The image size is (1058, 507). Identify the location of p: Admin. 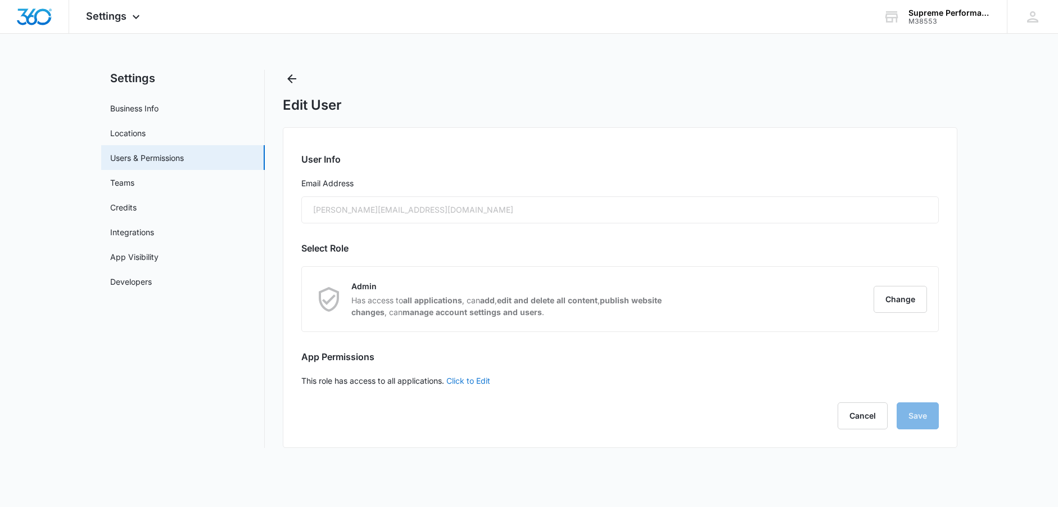
(509, 286).